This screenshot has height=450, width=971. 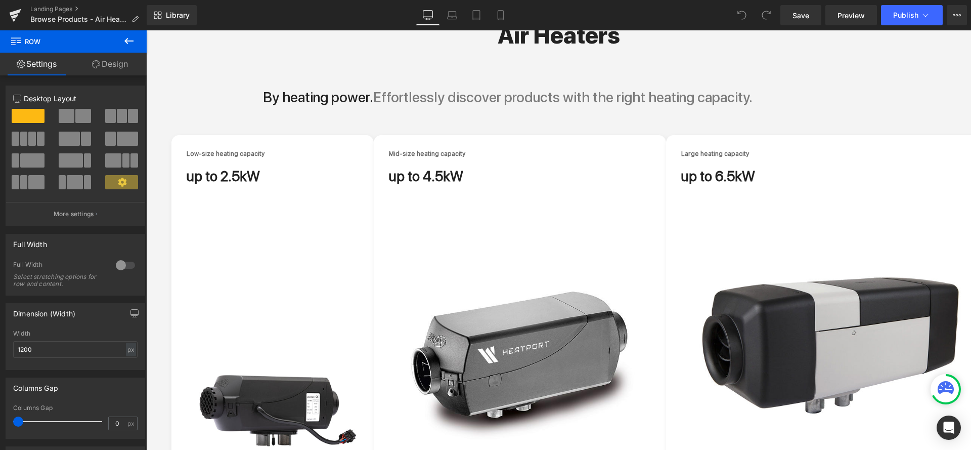 I want to click on span: Library, so click(x=178, y=15).